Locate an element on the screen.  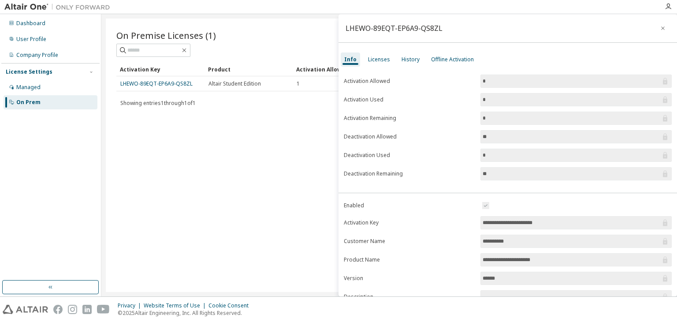
div: Activation Key is located at coordinates (160, 69).